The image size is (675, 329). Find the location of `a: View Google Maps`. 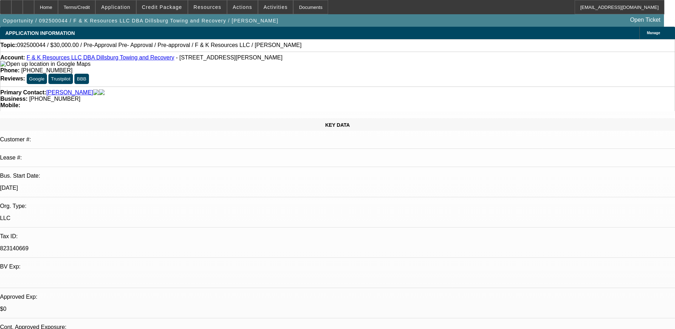

a: View Google Maps is located at coordinates (45, 64).